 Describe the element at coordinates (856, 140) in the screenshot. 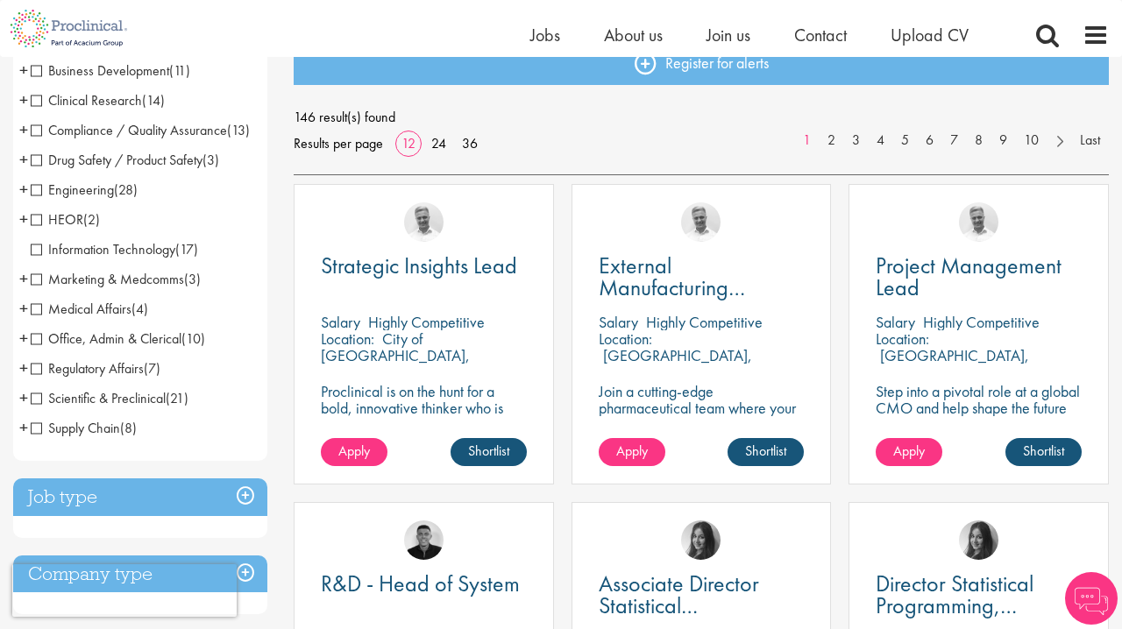

I see `a: 3` at that location.